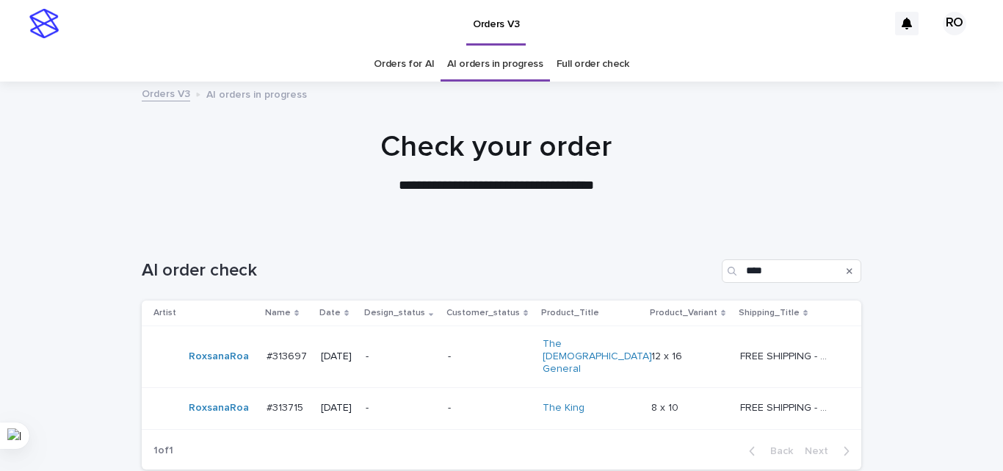 The image size is (1003, 471). What do you see at coordinates (792, 271) in the screenshot?
I see `input: Search` at bounding box center [792, 271].